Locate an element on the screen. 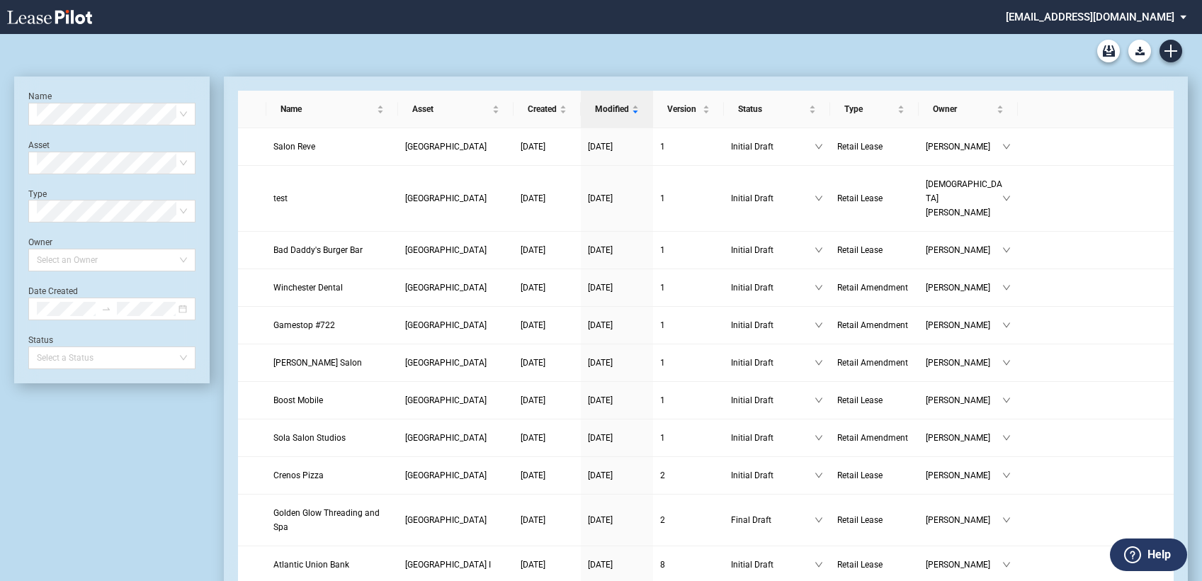  span: Name is located at coordinates (327, 109).